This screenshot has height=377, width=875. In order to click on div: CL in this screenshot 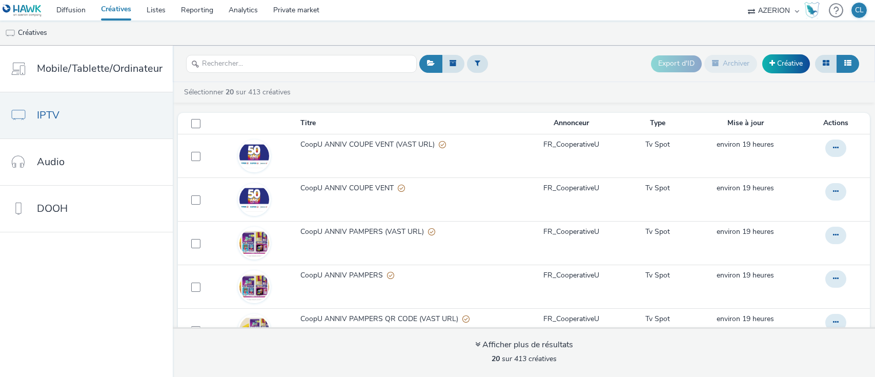, I will do `click(859, 10)`.